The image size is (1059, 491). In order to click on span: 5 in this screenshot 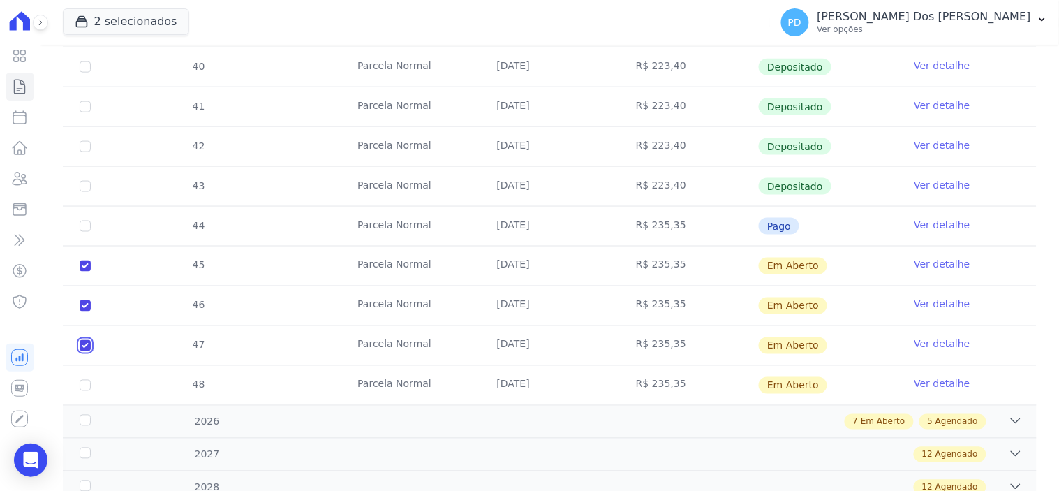, I will do `click(931, 422)`.